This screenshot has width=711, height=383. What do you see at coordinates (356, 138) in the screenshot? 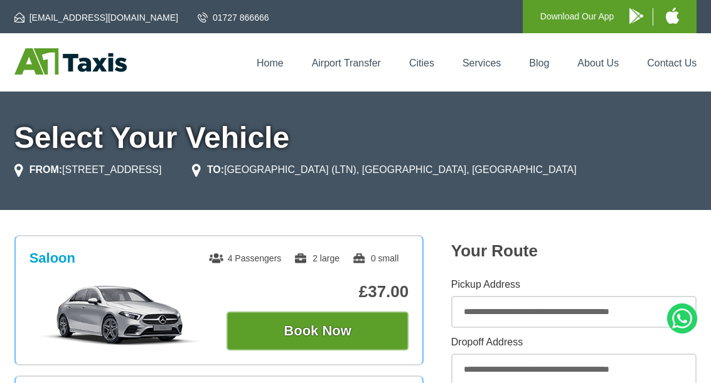
I see `h1: Select Your Vehicle` at bounding box center [356, 138].